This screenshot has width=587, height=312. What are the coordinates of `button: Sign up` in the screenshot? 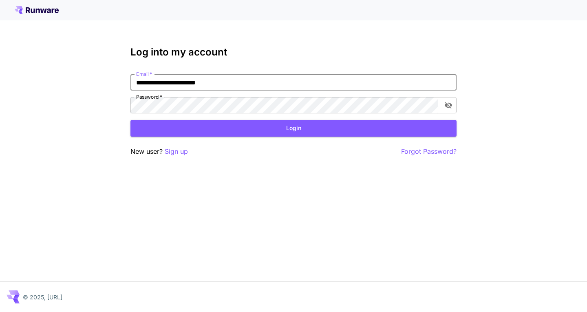 It's located at (176, 151).